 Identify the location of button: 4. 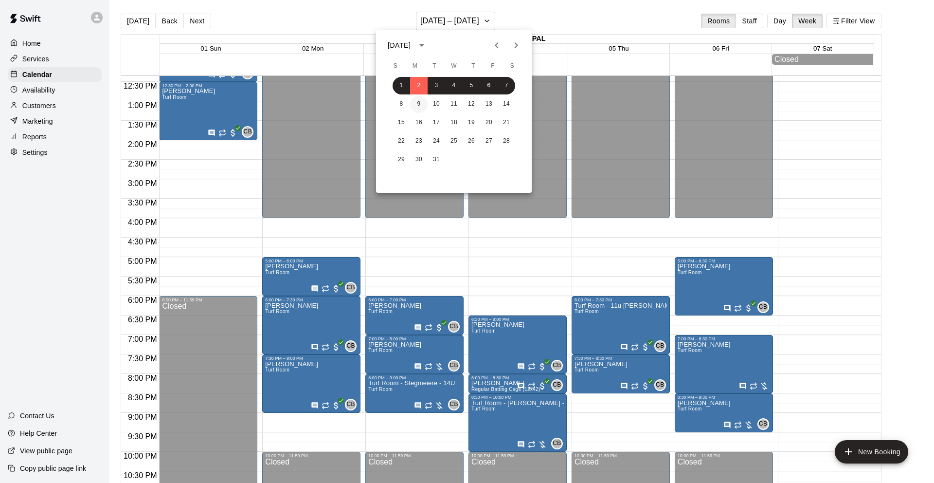
(454, 86).